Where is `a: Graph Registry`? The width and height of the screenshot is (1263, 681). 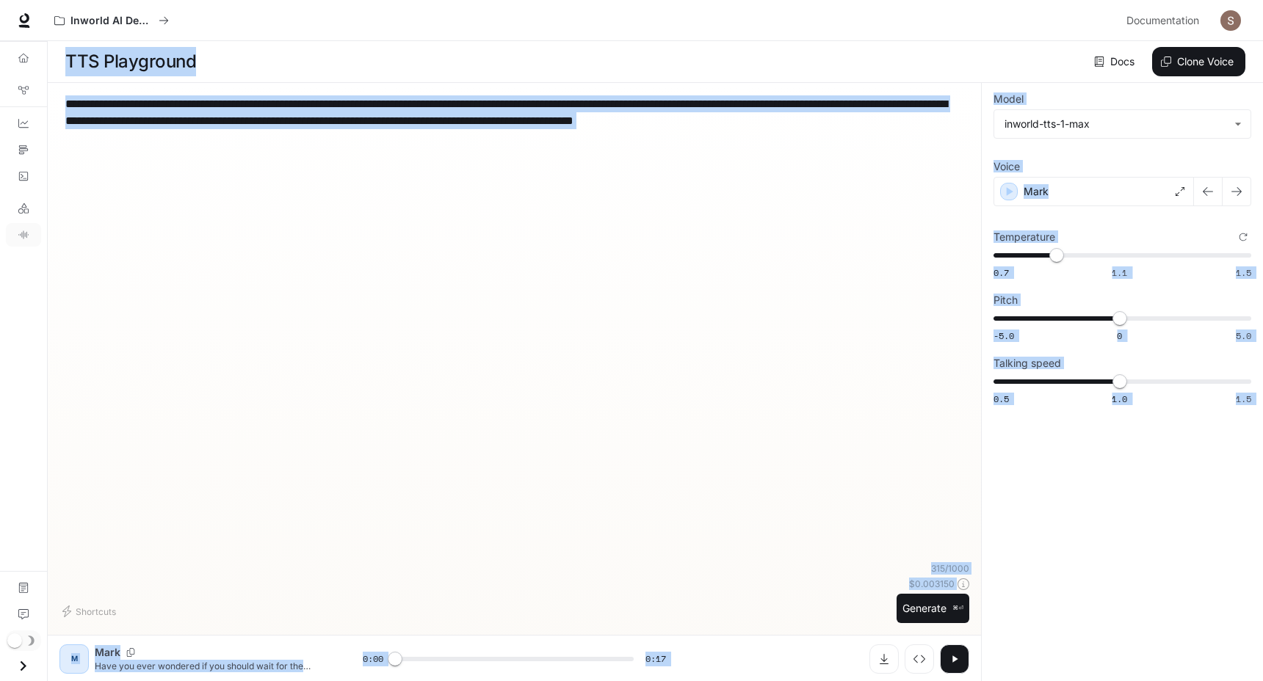
a: Graph Registry is located at coordinates (23, 90).